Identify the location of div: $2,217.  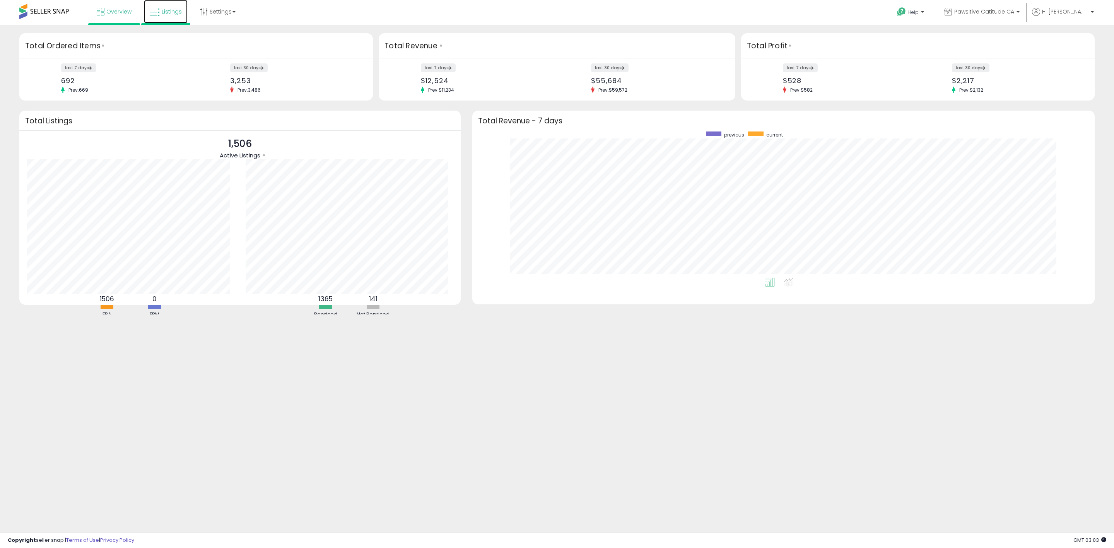
(1017, 80).